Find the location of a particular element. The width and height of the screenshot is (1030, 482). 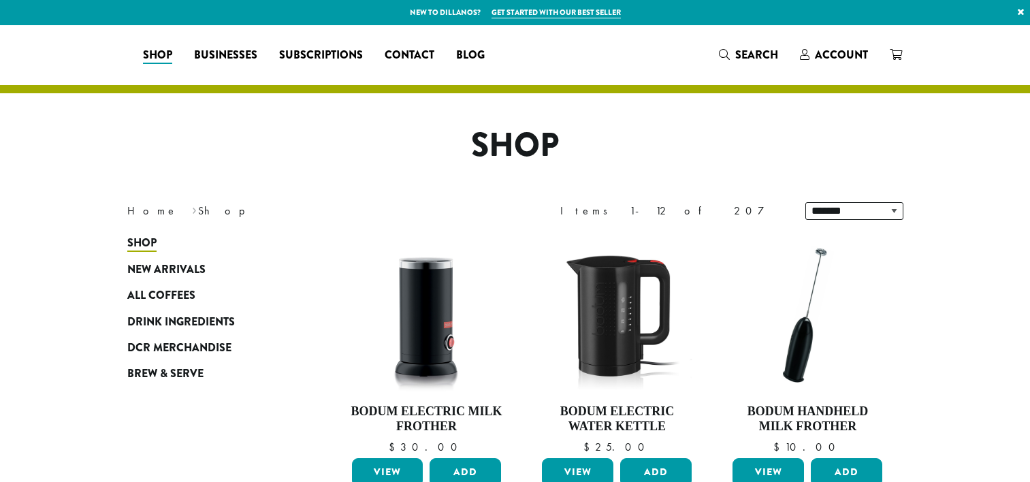

div: Items 1-12 of 207 is located at coordinates (672, 211).